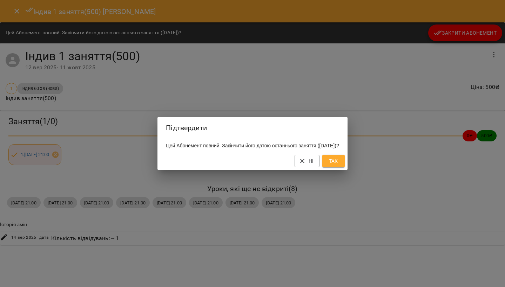 This screenshot has height=287, width=505. What do you see at coordinates (333, 161) in the screenshot?
I see `button: Так` at bounding box center [333, 161].